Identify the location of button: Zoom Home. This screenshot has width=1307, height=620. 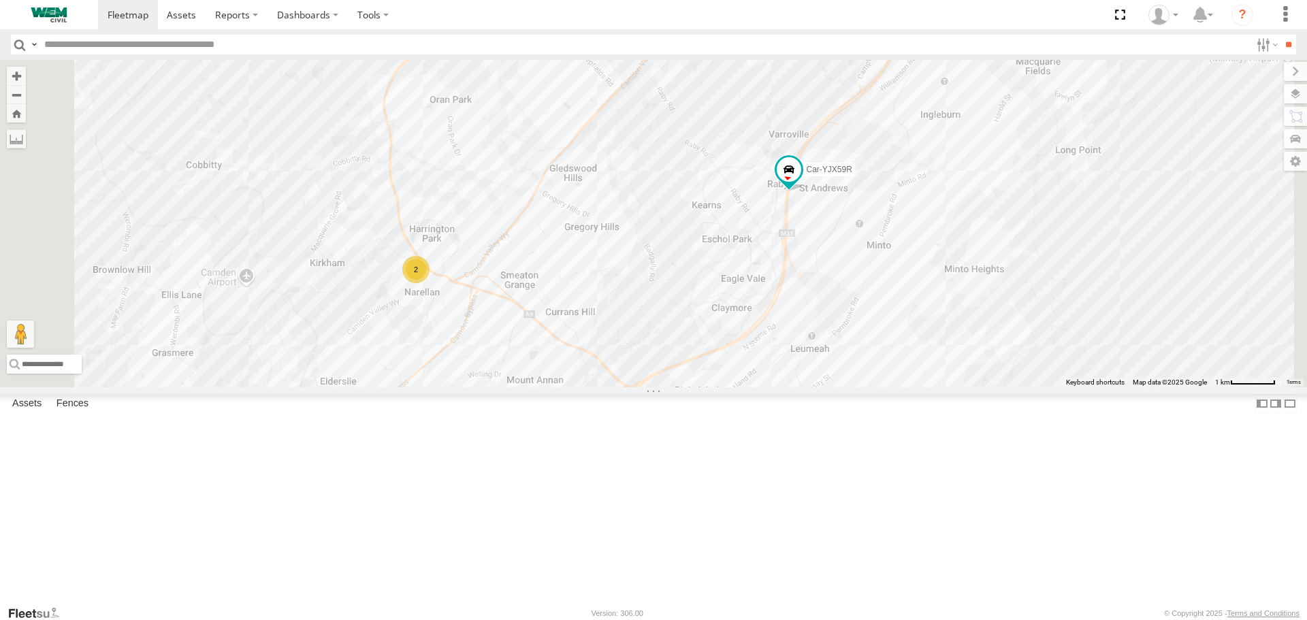
(16, 113).